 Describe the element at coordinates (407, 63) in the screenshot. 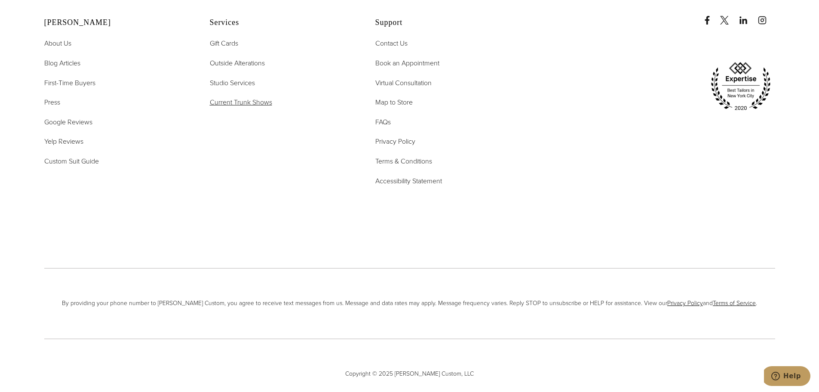

I see `span: Book an Appointment` at that location.